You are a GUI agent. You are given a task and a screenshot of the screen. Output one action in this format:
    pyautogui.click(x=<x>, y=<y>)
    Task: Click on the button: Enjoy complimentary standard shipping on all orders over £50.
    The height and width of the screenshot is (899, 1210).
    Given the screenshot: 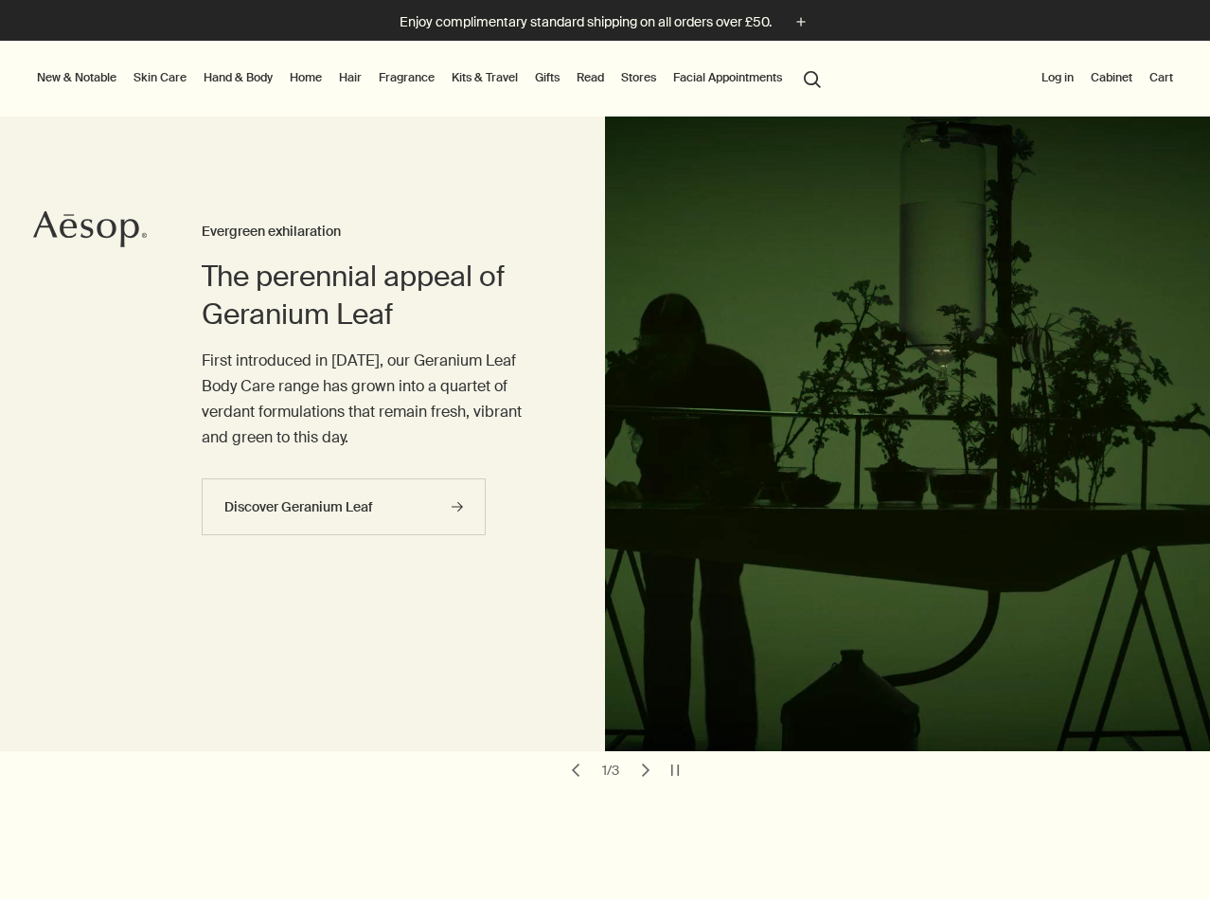 What is the action you would take?
    pyautogui.click(x=605, y=22)
    